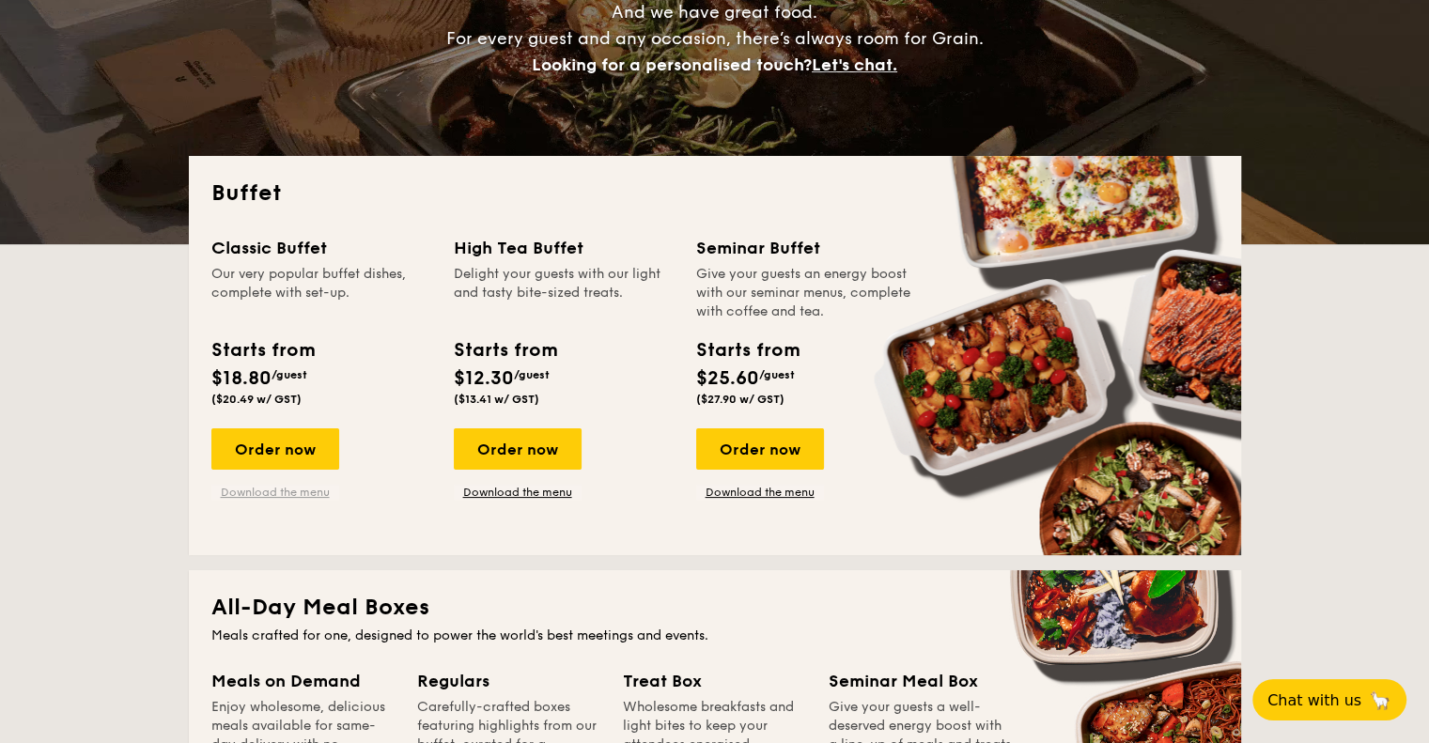  Describe the element at coordinates (1314, 700) in the screenshot. I see `span: Chat with us` at that location.